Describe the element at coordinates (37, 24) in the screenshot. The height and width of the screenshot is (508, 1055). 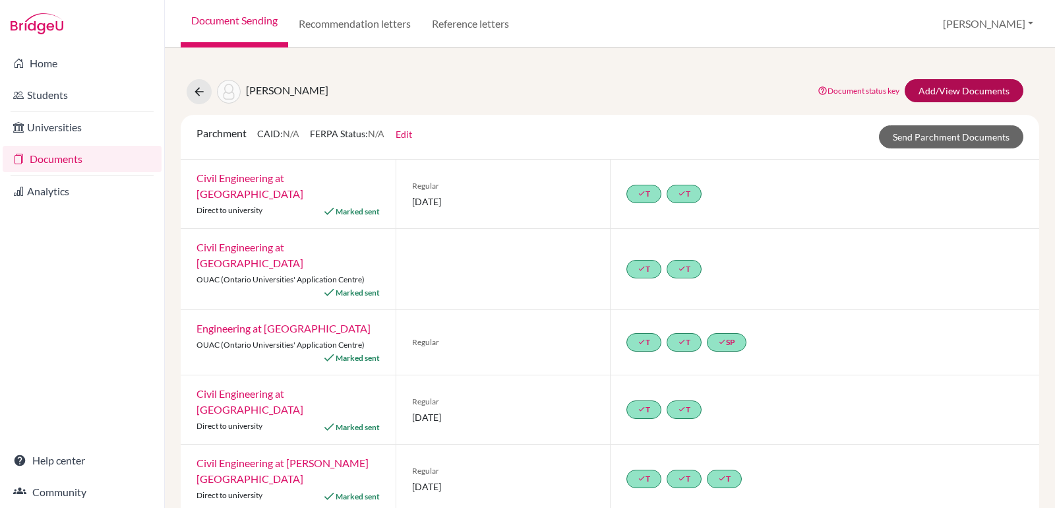
I see `img: Bridge-U` at that location.